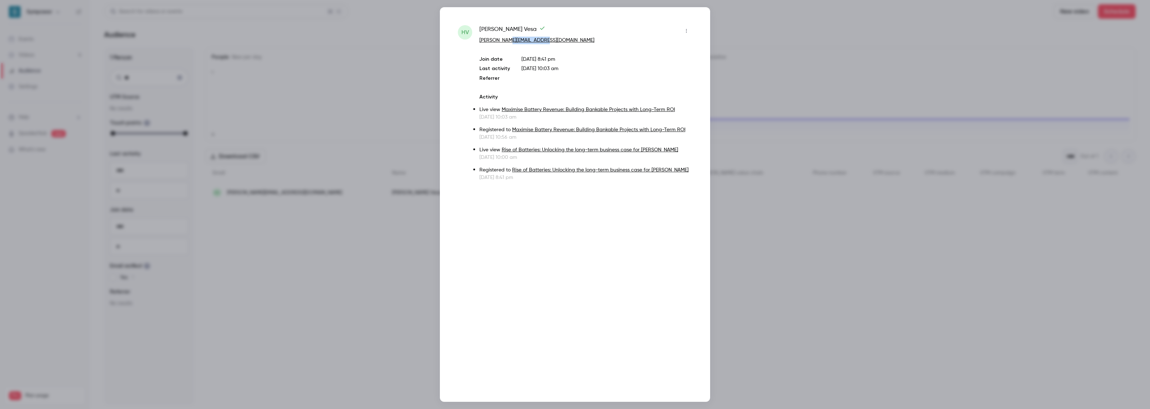 This screenshot has width=1150, height=409. Describe the element at coordinates (586, 97) in the screenshot. I see `p: Activity` at that location.